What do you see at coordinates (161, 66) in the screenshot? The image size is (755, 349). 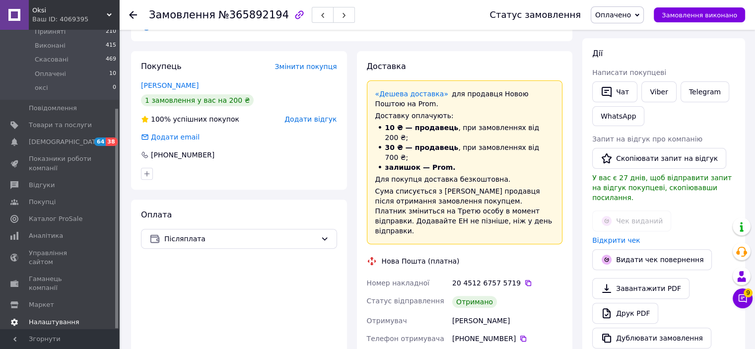 I see `span: Покупець` at bounding box center [161, 66].